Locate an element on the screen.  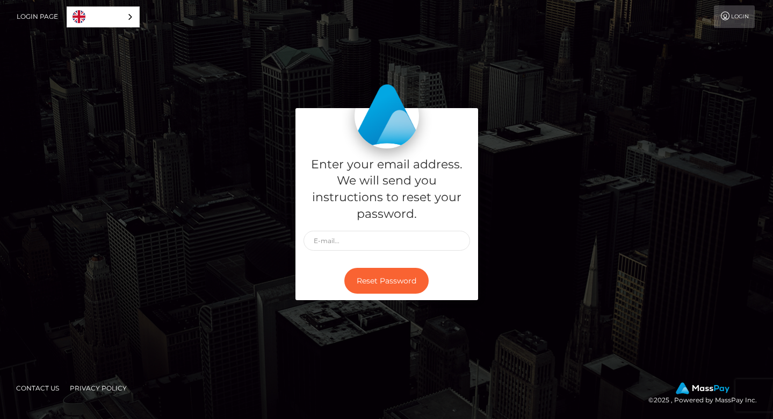
input: E-mail... is located at coordinates (387, 240).